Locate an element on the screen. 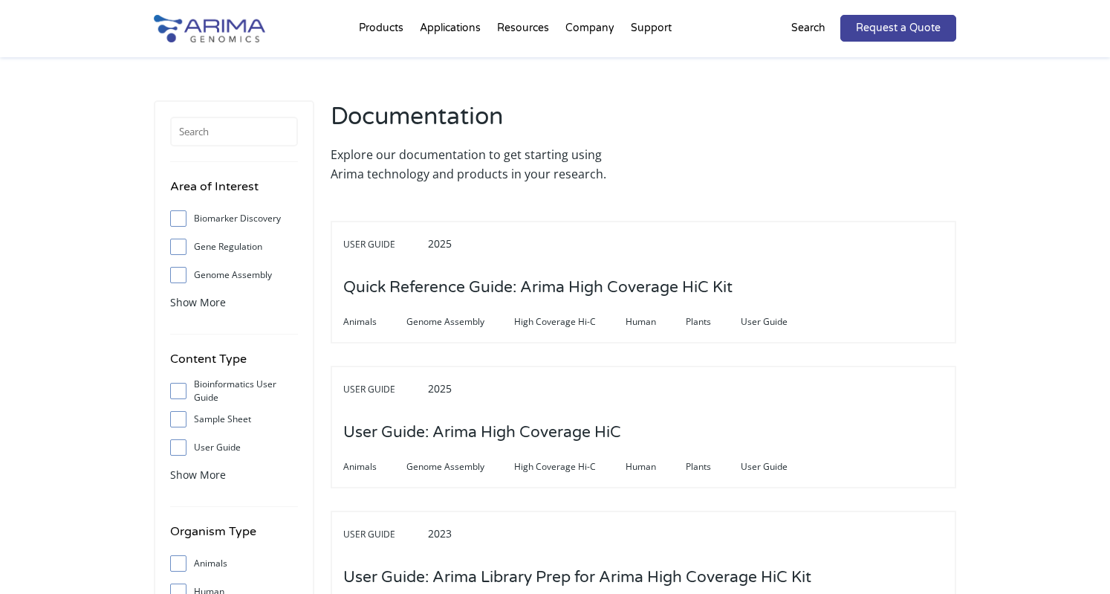 This screenshot has width=1110, height=594. label: Sample Sheet is located at coordinates (234, 419).